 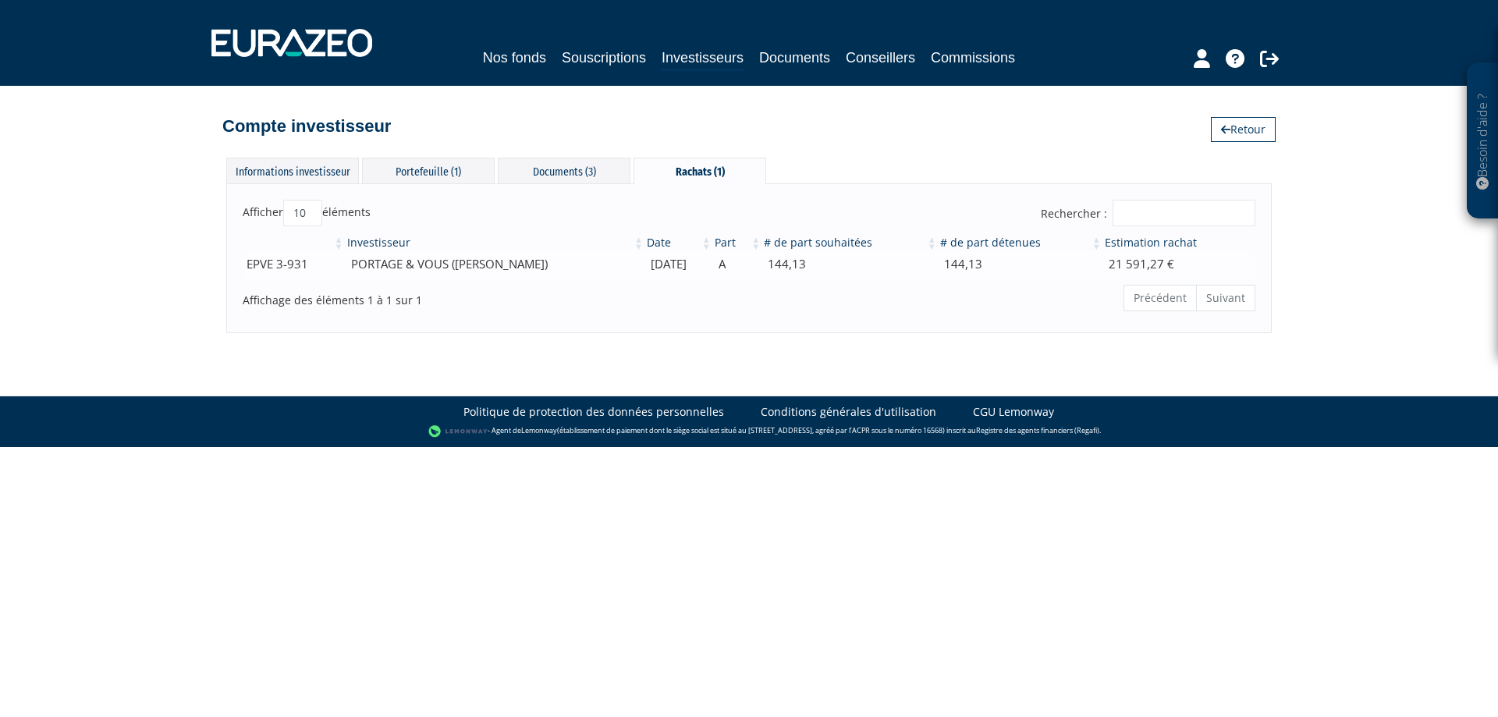 I want to click on a: Retour, so click(x=1243, y=130).